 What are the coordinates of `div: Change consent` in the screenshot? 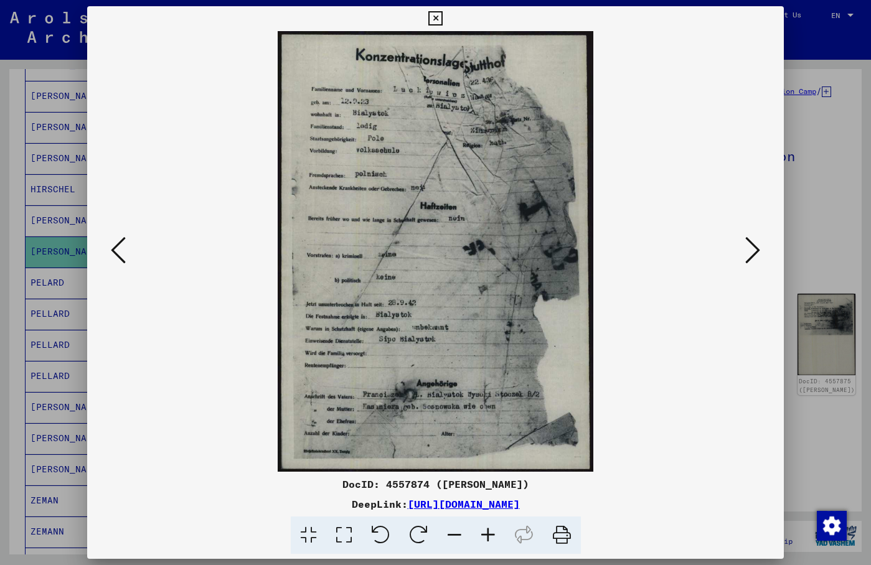 It's located at (831, 526).